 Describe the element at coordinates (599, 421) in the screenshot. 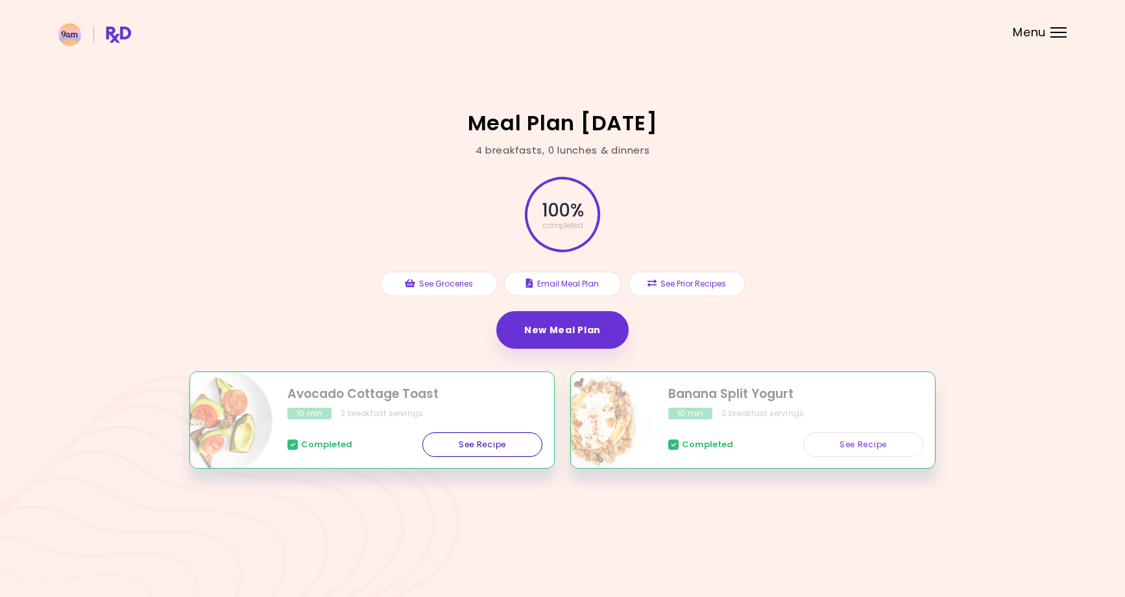

I see `img: Info - Banana Split Yogurt` at that location.